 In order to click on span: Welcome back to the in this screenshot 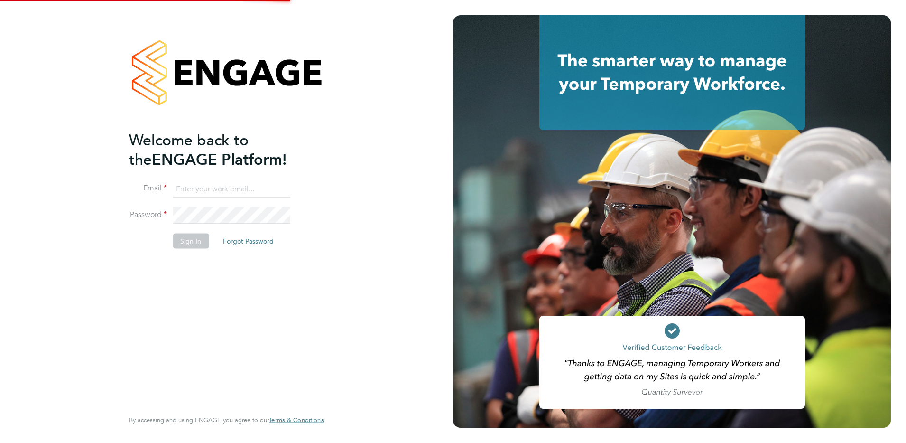, I will do `click(189, 149)`.